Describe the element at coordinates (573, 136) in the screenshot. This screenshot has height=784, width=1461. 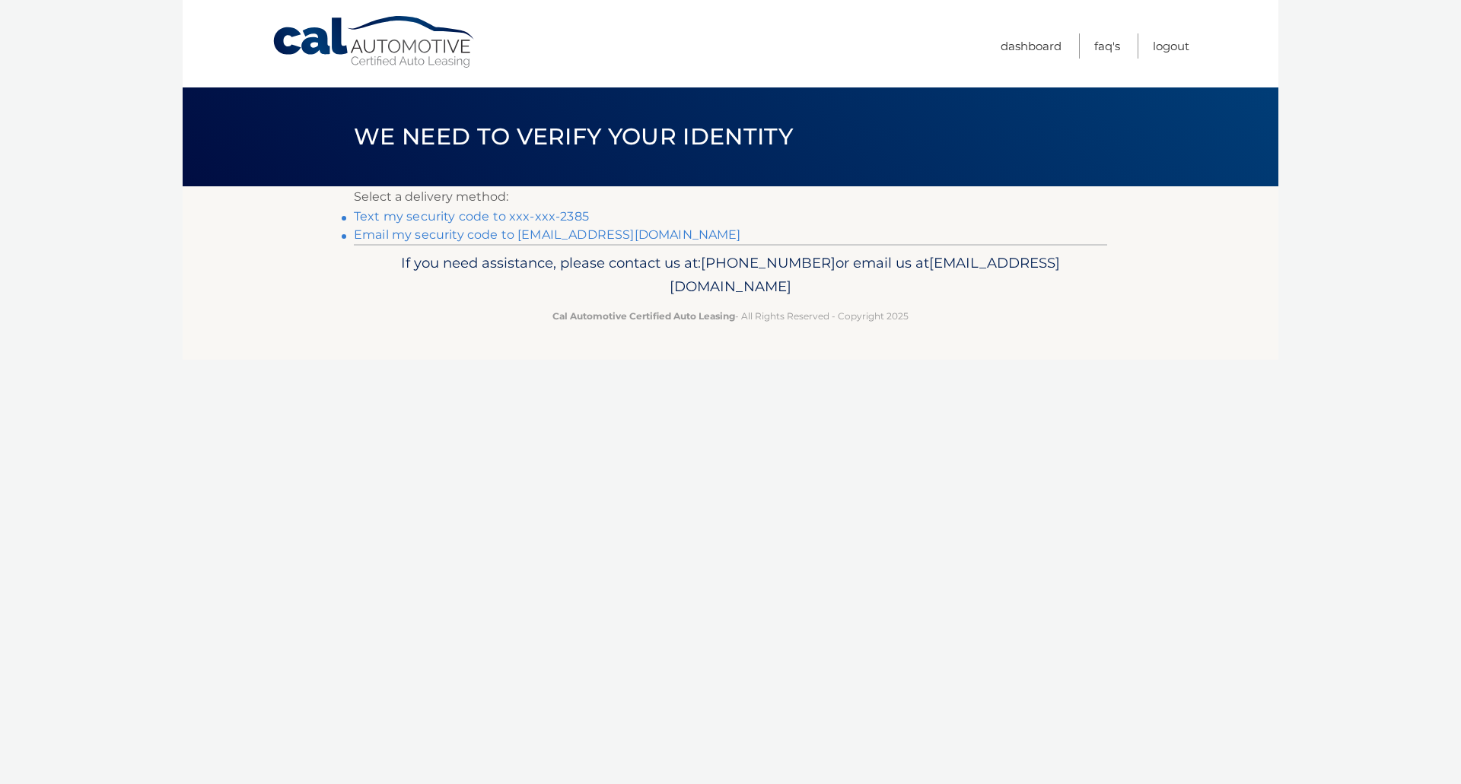
I see `span: We need to verify your identity` at that location.